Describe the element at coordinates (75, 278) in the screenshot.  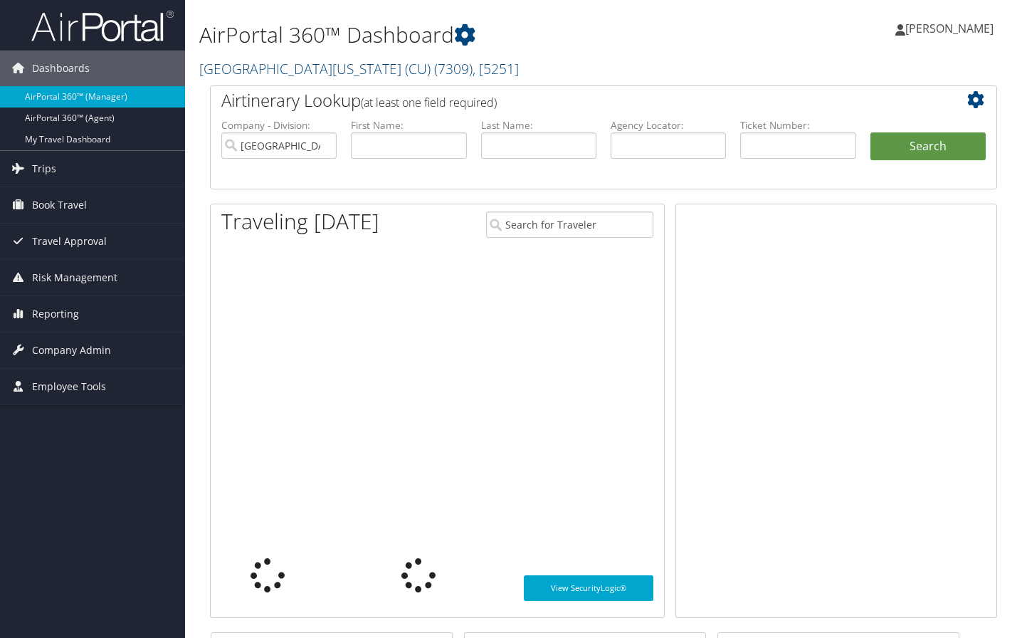
I see `span: Risk Management` at that location.